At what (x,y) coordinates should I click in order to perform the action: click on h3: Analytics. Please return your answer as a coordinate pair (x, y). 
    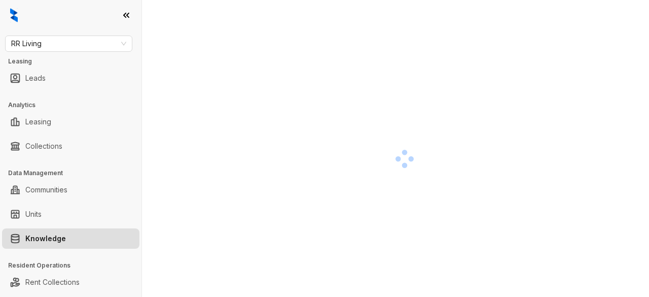
    Looking at the image, I should click on (75, 105).